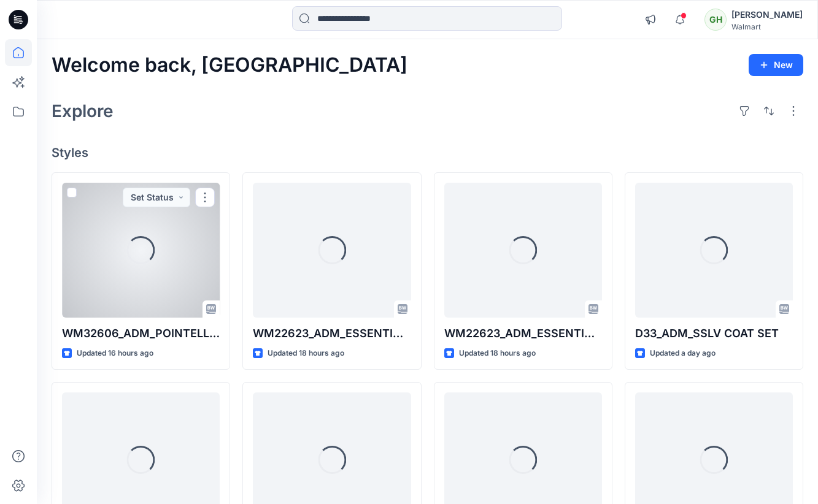 Image resolution: width=818 pixels, height=504 pixels. Describe the element at coordinates (775, 65) in the screenshot. I see `button: New` at that location.